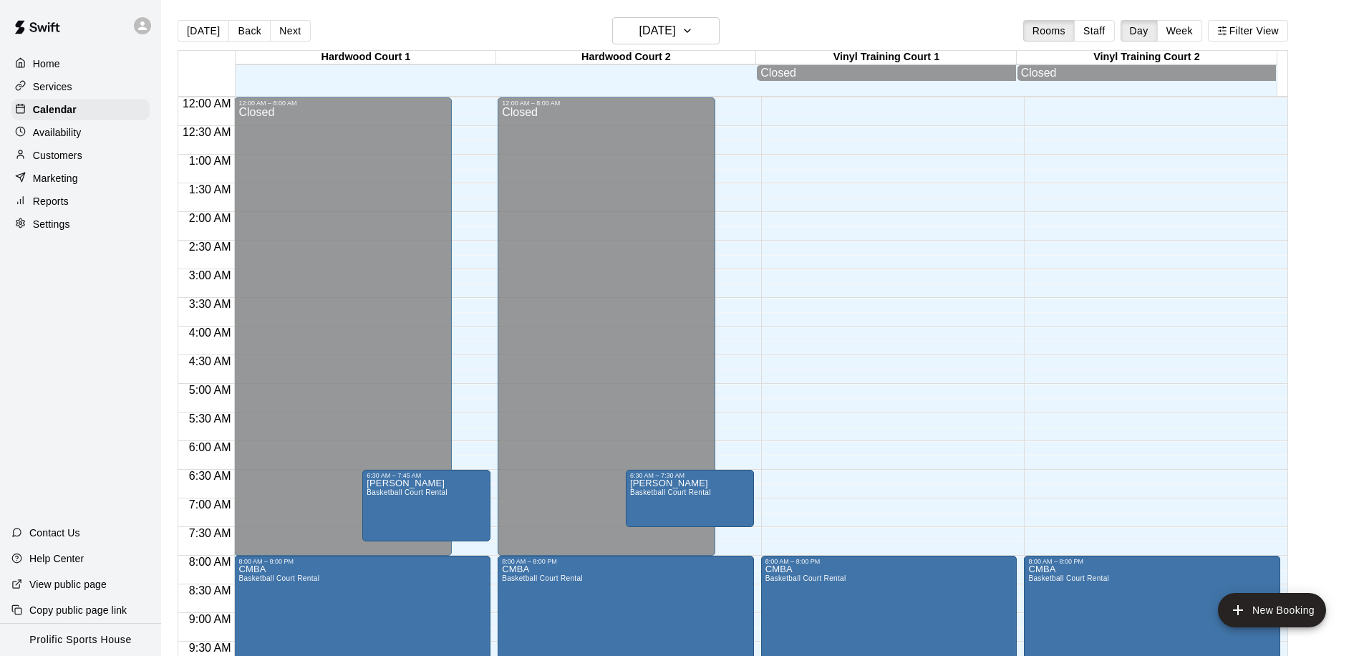  Describe the element at coordinates (52, 224) in the screenshot. I see `p: Settings` at that location.